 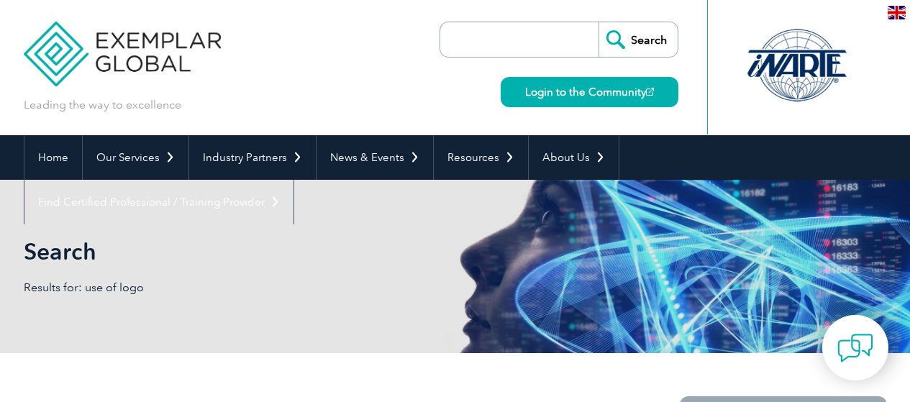 What do you see at coordinates (650, 91) in the screenshot?
I see `img: open_square.png` at bounding box center [650, 91].